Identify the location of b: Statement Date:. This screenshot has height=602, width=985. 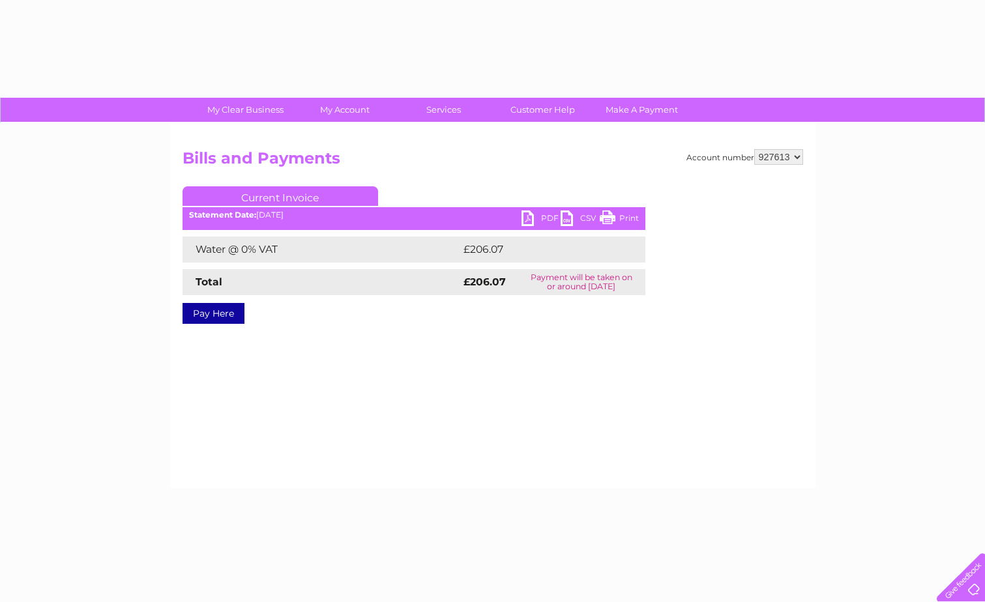
(222, 214).